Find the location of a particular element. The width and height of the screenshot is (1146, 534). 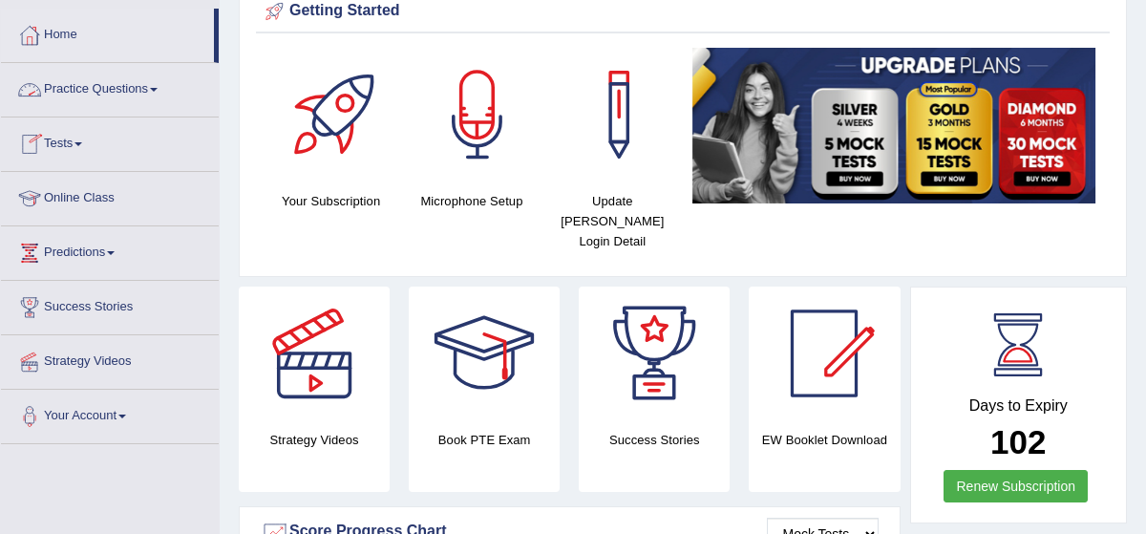

a: Online Class is located at coordinates (110, 196).